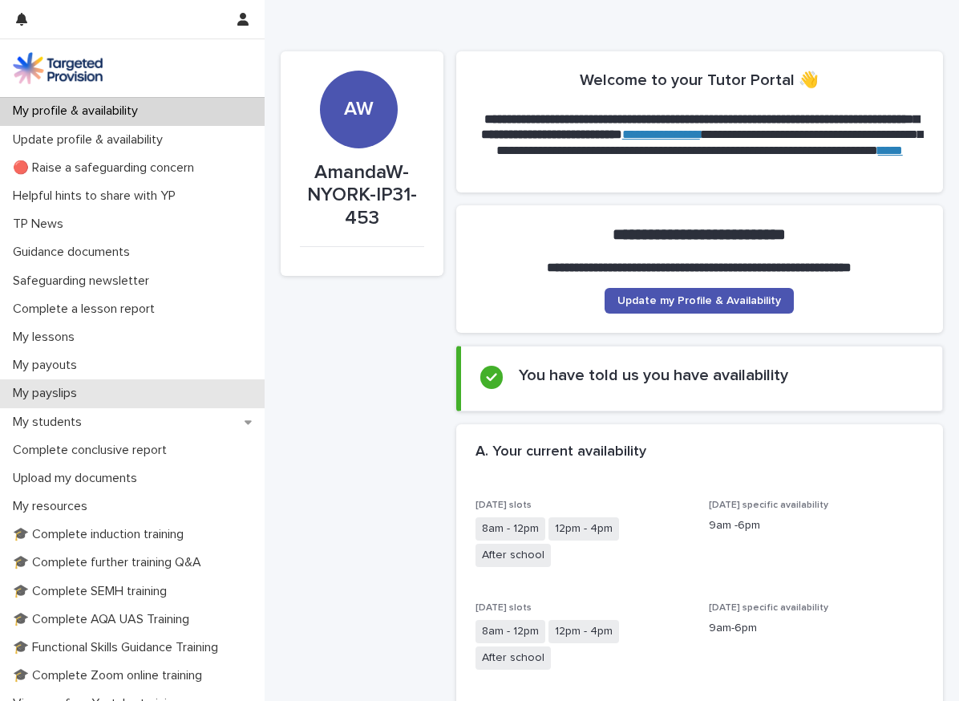 The height and width of the screenshot is (701, 959). Describe the element at coordinates (75, 252) in the screenshot. I see `p: Guidance documents` at that location.